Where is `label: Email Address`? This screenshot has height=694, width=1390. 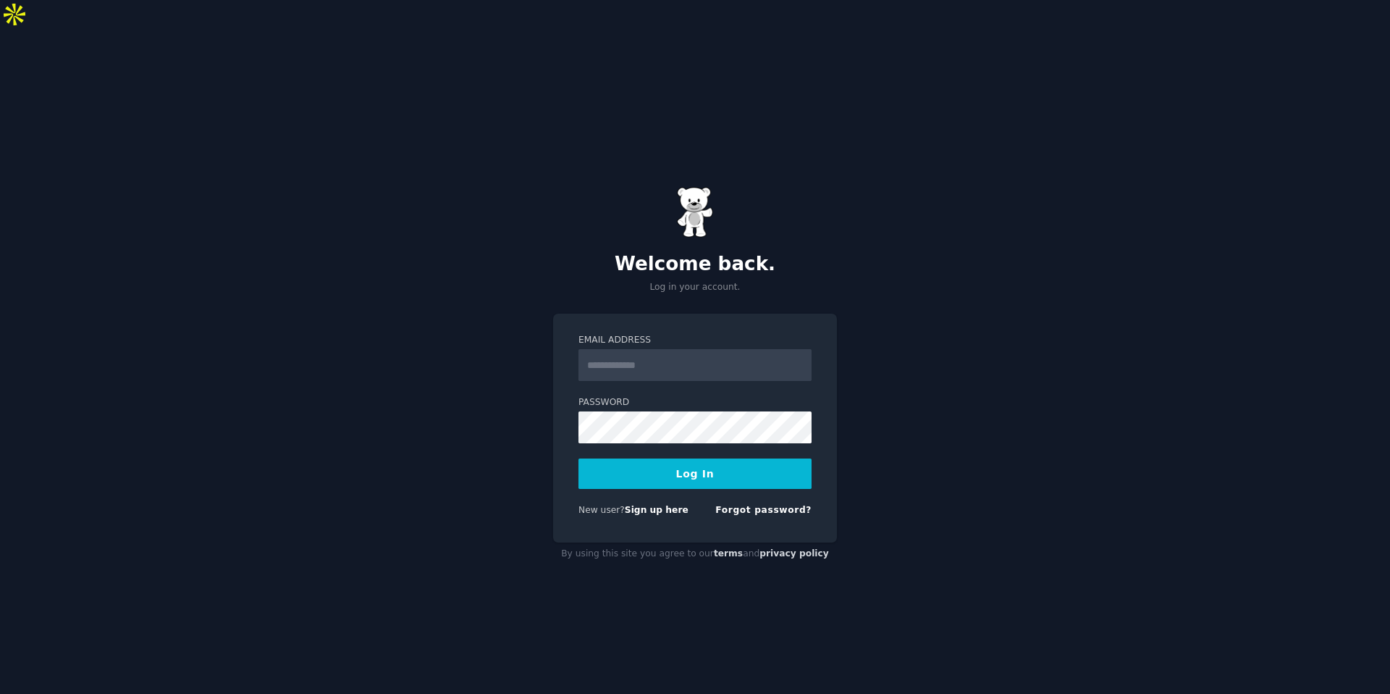
label: Email Address is located at coordinates (695, 340).